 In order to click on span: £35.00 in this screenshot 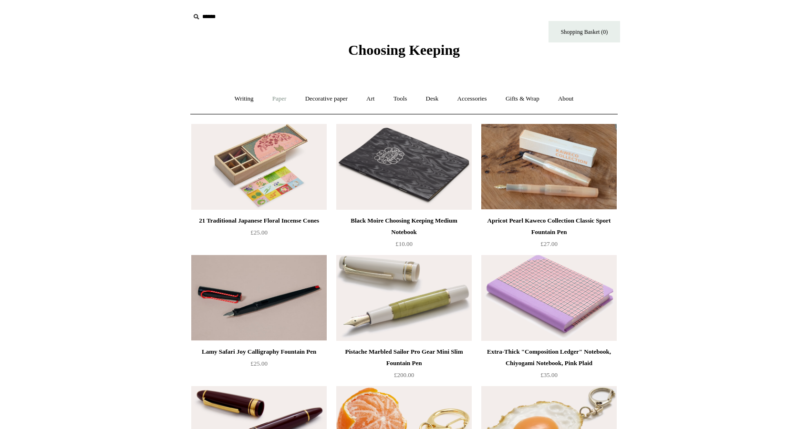, I will do `click(549, 375)`.